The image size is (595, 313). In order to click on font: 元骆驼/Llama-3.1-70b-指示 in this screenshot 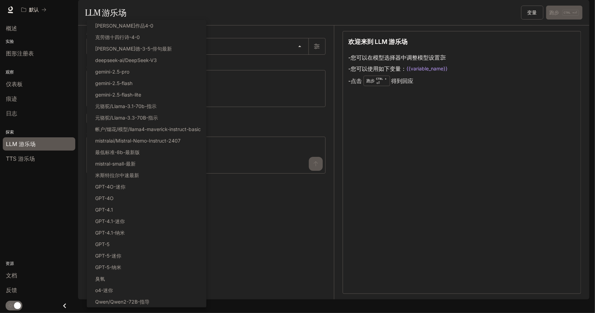, I will do `click(126, 106)`.